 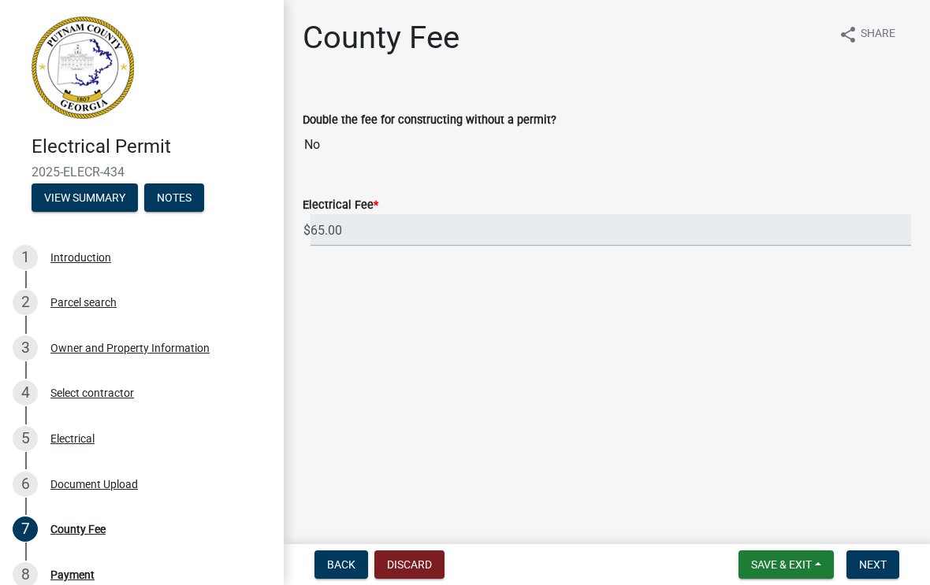 I want to click on div: 5, so click(x=25, y=439).